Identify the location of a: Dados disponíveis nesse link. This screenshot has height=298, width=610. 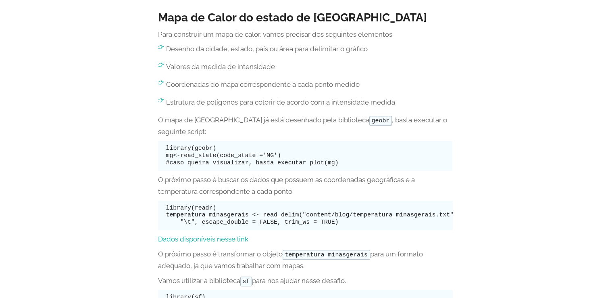
(203, 239).